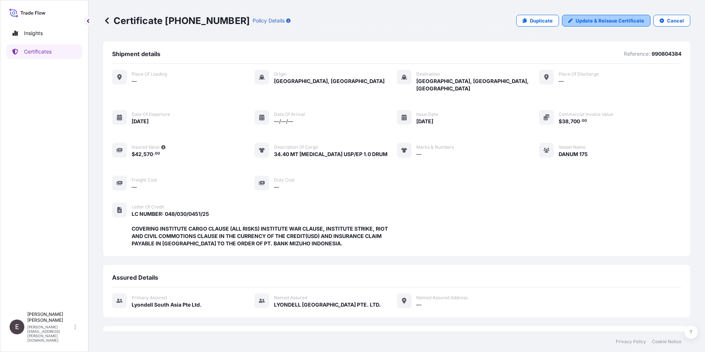 Image resolution: width=705 pixels, height=352 pixels. I want to click on span: DANUM 175, so click(573, 154).